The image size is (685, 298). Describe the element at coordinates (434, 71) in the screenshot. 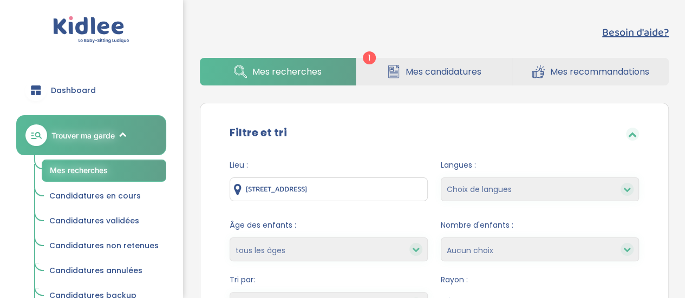

I see `a: Mes candidatures` at that location.